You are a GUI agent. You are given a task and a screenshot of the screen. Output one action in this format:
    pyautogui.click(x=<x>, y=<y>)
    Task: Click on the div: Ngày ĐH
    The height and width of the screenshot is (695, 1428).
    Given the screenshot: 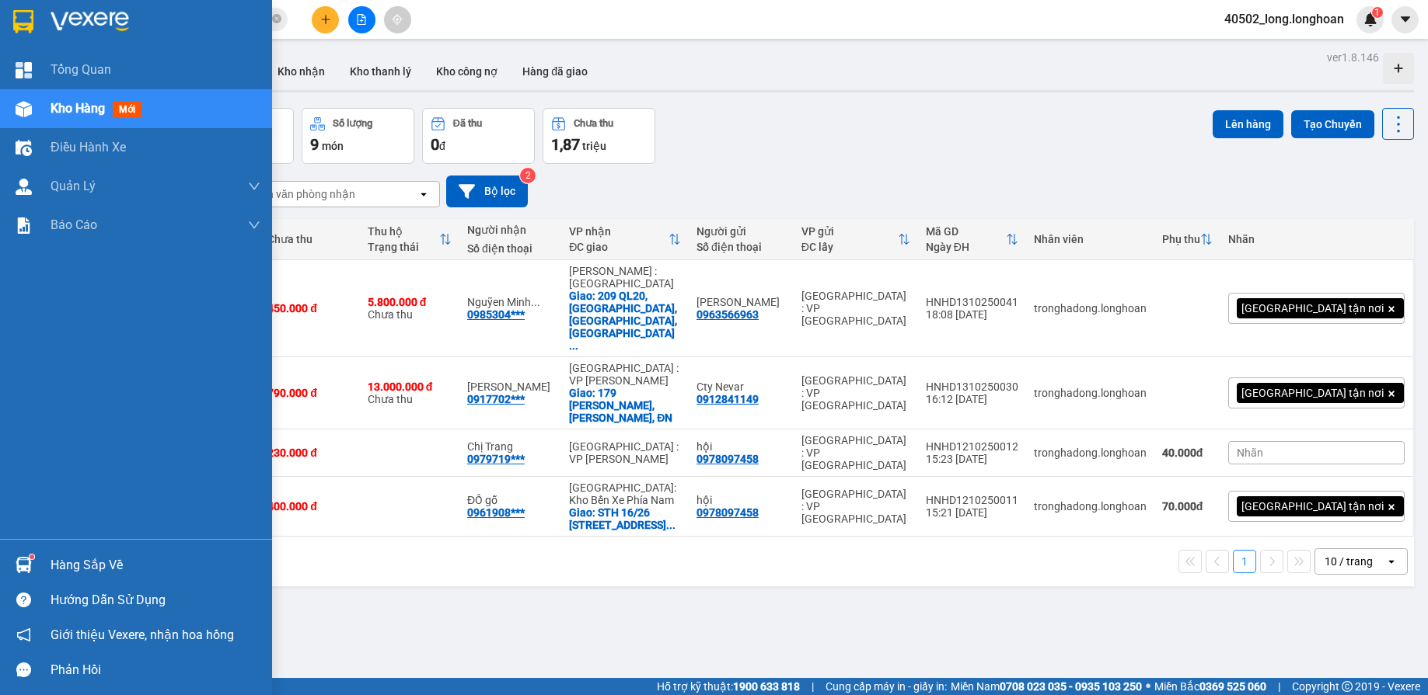 What is the action you would take?
    pyautogui.click(x=965, y=247)
    